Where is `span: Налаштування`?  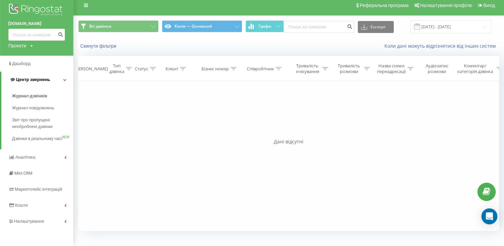
span: Налаштування is located at coordinates (29, 221).